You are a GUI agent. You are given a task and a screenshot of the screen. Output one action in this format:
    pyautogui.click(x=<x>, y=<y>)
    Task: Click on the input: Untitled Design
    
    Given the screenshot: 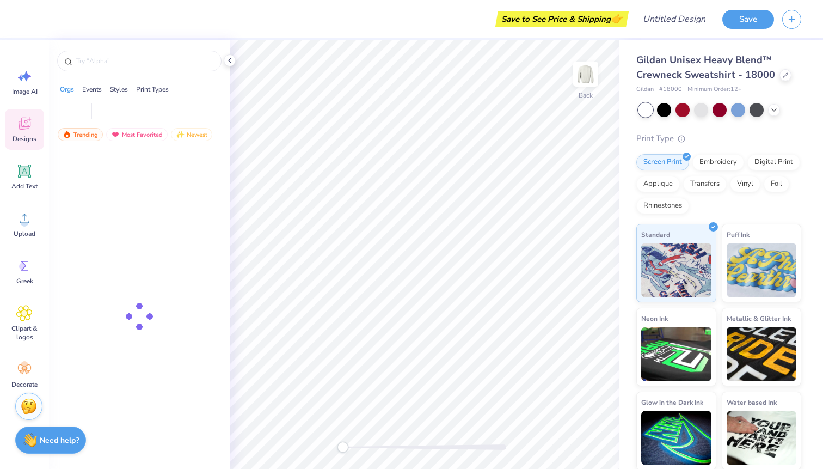 What is the action you would take?
    pyautogui.click(x=674, y=19)
    